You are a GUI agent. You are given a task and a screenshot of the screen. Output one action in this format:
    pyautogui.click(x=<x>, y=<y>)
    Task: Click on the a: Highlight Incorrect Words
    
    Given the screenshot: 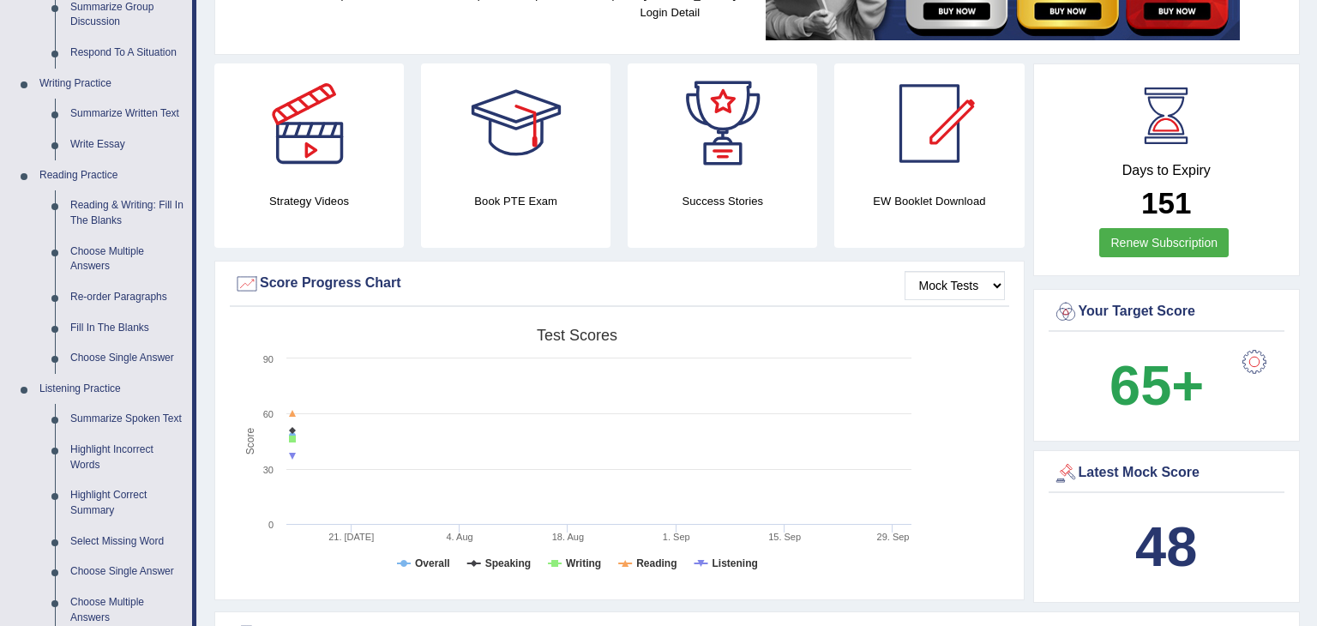 What is the action you would take?
    pyautogui.click(x=127, y=457)
    